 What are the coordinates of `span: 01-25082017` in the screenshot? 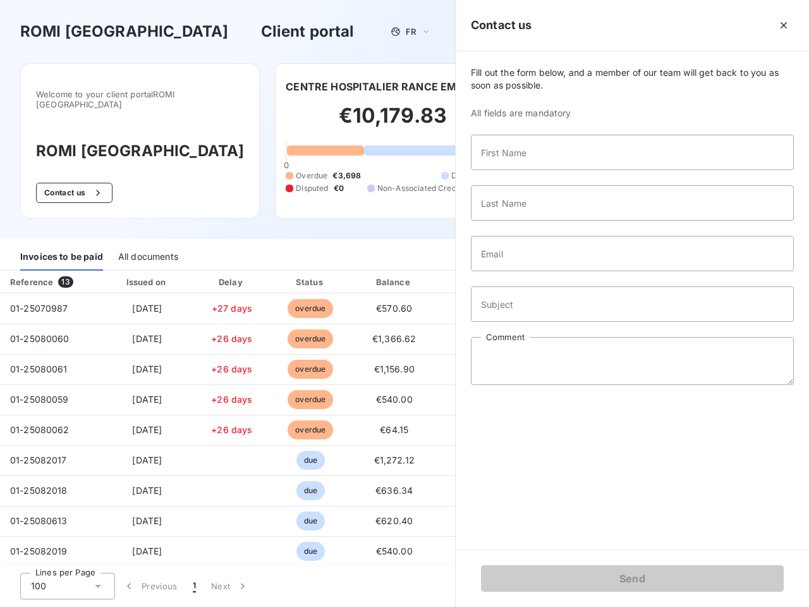 It's located at (39, 459).